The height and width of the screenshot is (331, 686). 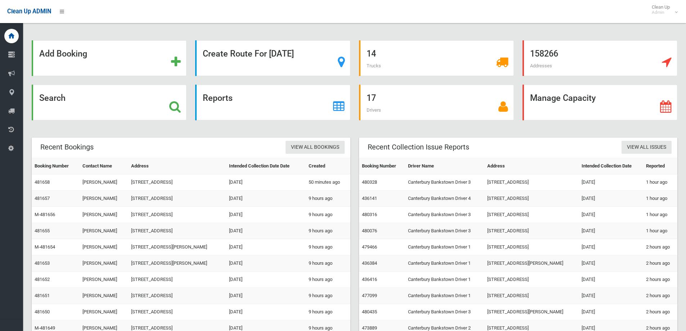 I want to click on a: M-481649, so click(x=45, y=328).